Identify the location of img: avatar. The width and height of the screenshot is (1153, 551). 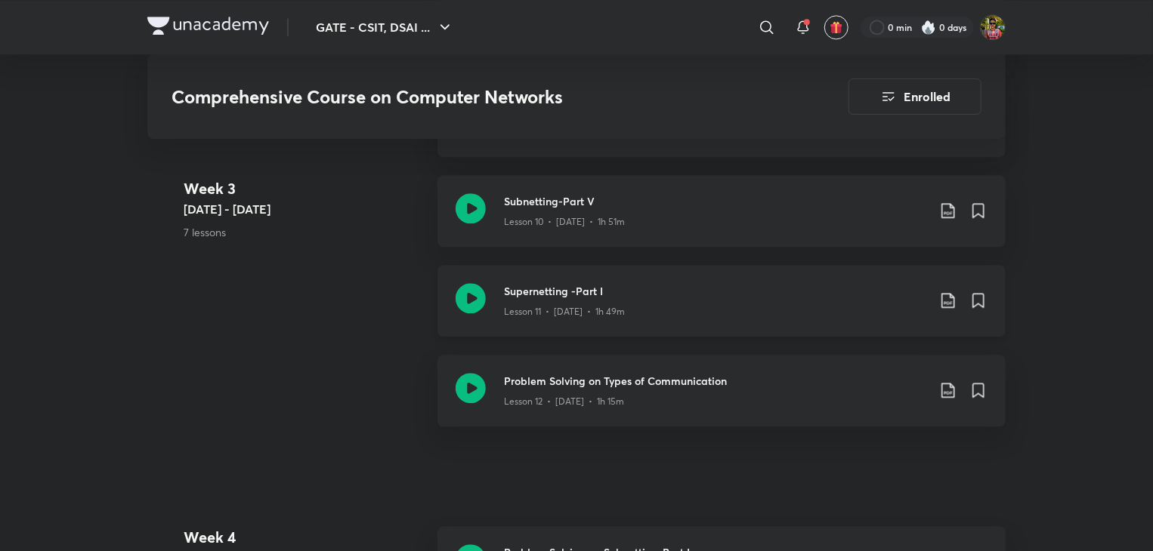
(836, 27).